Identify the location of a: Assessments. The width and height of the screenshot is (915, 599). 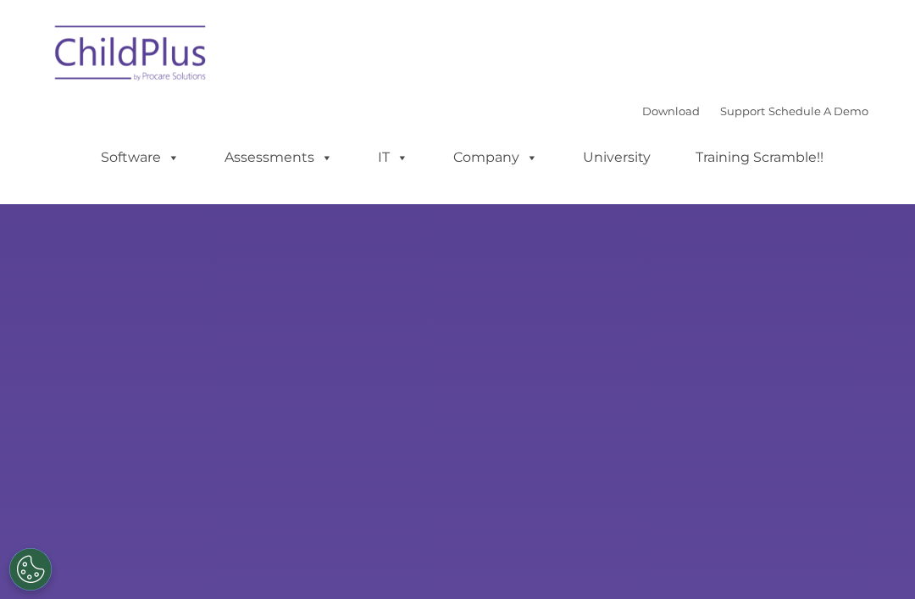
(279, 158).